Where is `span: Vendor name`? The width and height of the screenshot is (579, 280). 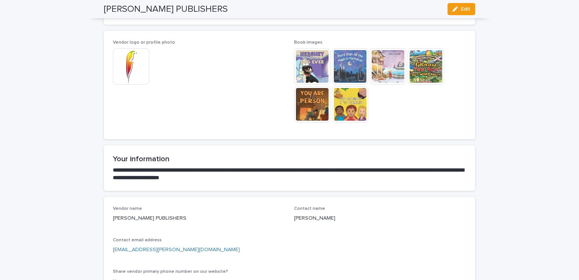
span: Vendor name is located at coordinates (127, 208).